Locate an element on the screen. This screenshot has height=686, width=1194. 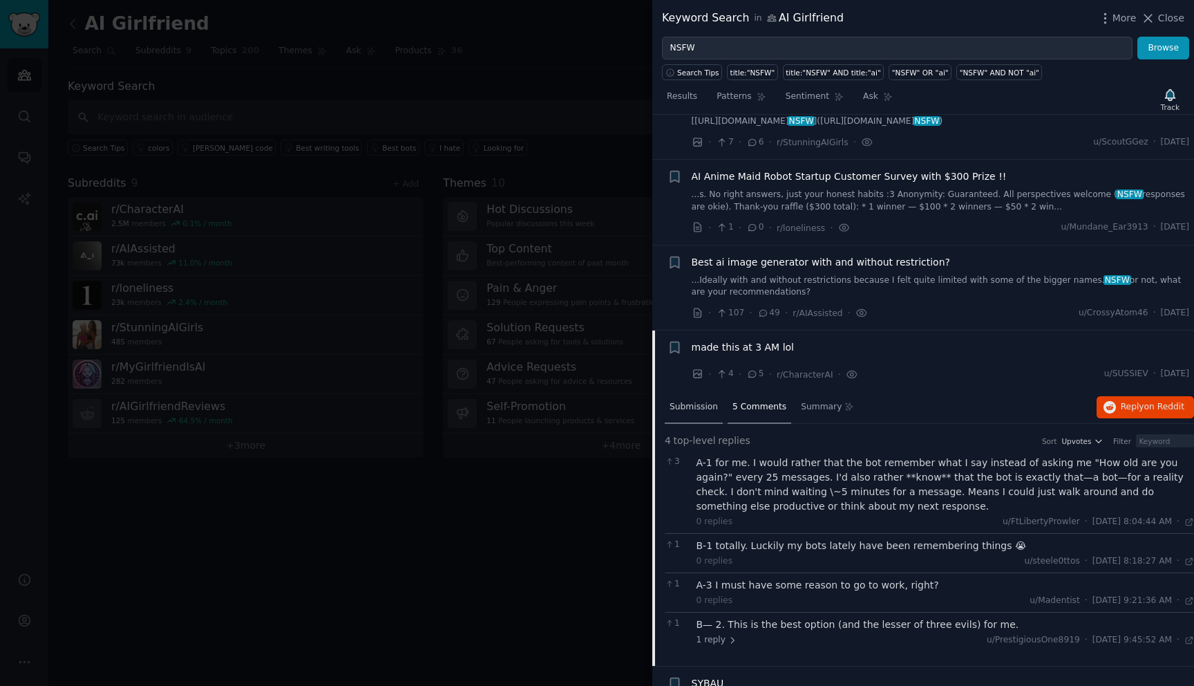
span: replies is located at coordinates (734, 440).